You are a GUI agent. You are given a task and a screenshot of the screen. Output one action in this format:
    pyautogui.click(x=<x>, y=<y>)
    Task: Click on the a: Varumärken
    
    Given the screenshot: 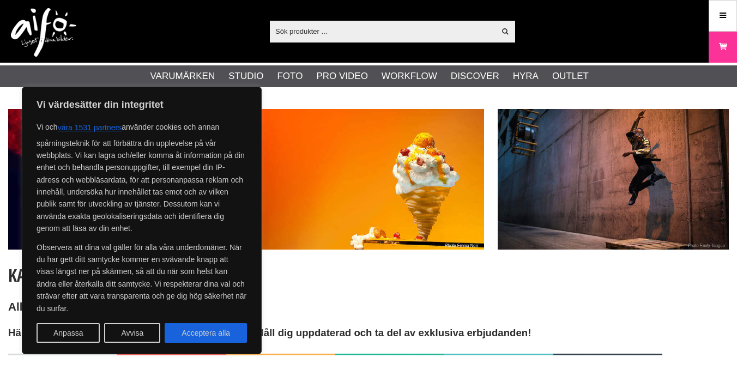 What is the action you would take?
    pyautogui.click(x=183, y=76)
    